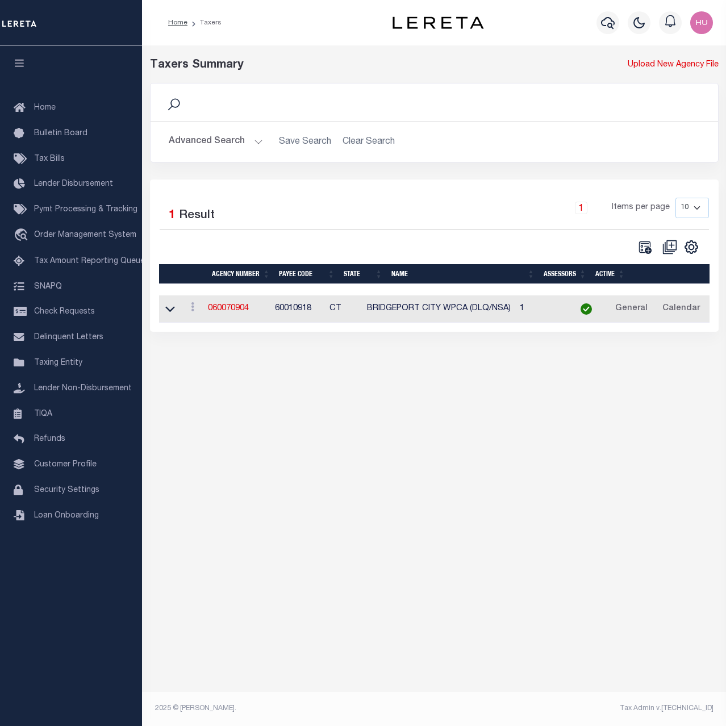  What do you see at coordinates (298, 309) in the screenshot?
I see `td: 60010918` at bounding box center [298, 309].